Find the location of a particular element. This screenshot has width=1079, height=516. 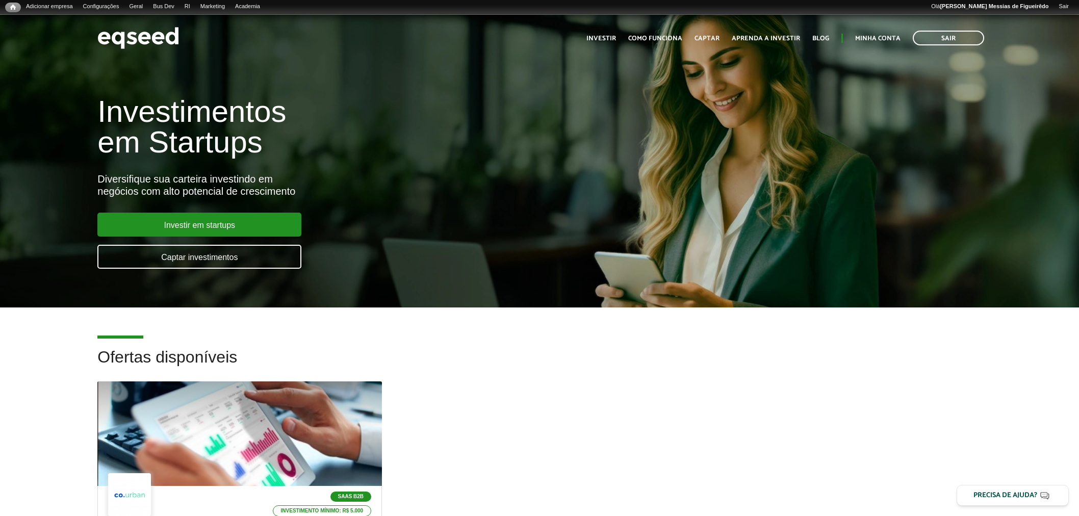

a: Aprenda a investir is located at coordinates (766, 38).